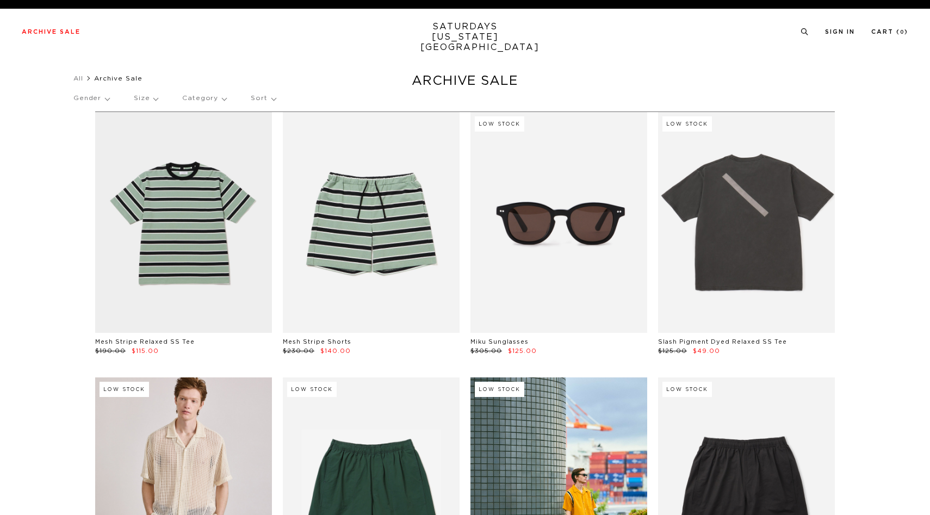  Describe the element at coordinates (145, 341) in the screenshot. I see `a: Mesh Stripe Relaxed SS Tee` at that location.